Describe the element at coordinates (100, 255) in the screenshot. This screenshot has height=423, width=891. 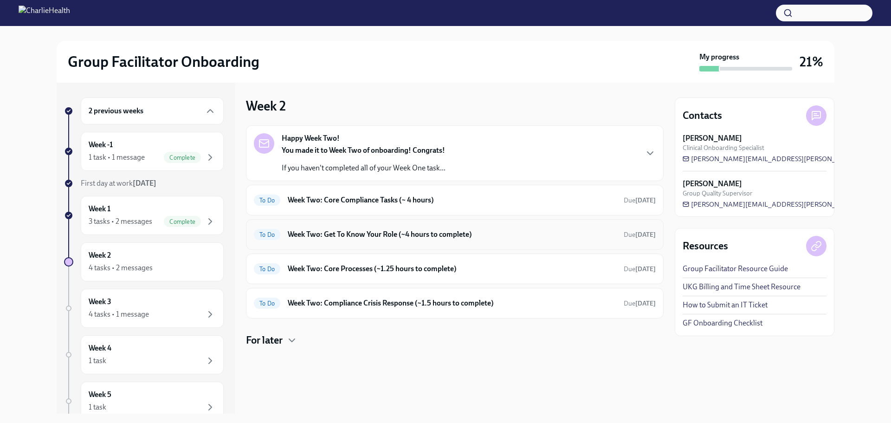
I see `h6: Week 2` at that location.